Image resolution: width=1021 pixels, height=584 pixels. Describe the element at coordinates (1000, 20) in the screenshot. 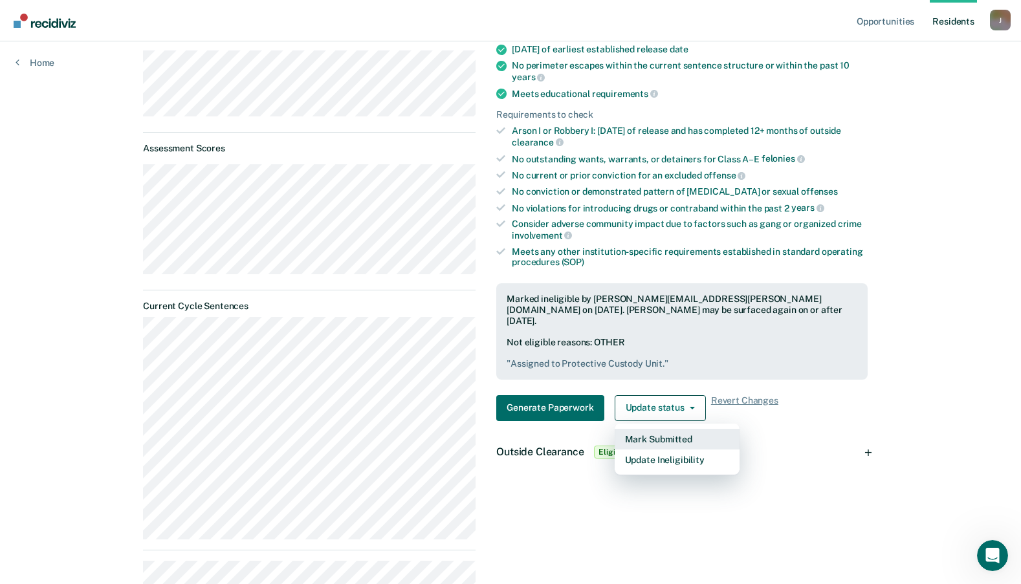

I see `button: Profile dropdown button` at that location.